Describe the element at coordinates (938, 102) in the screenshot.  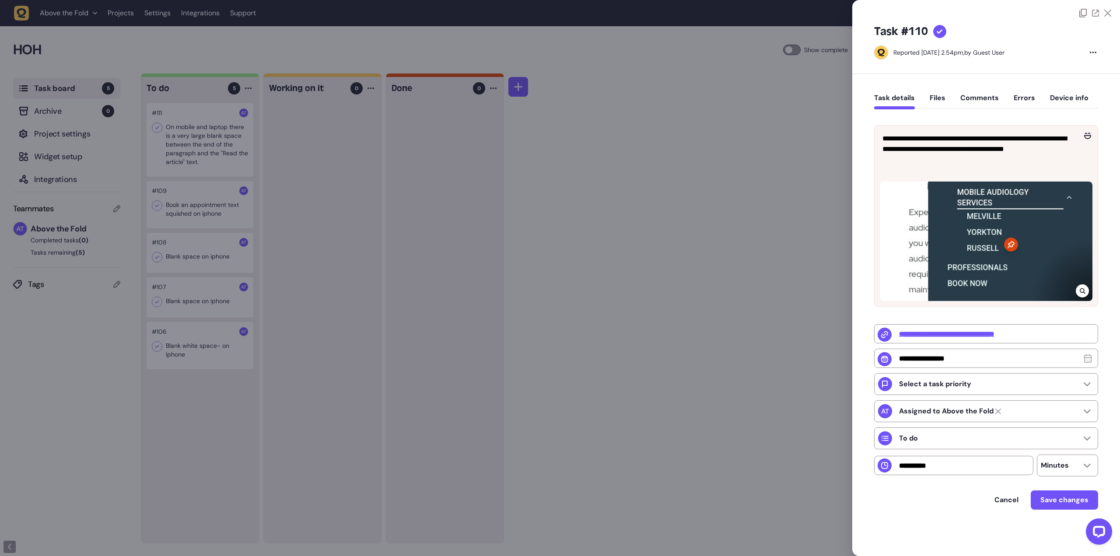
I see `button: Files` at that location.